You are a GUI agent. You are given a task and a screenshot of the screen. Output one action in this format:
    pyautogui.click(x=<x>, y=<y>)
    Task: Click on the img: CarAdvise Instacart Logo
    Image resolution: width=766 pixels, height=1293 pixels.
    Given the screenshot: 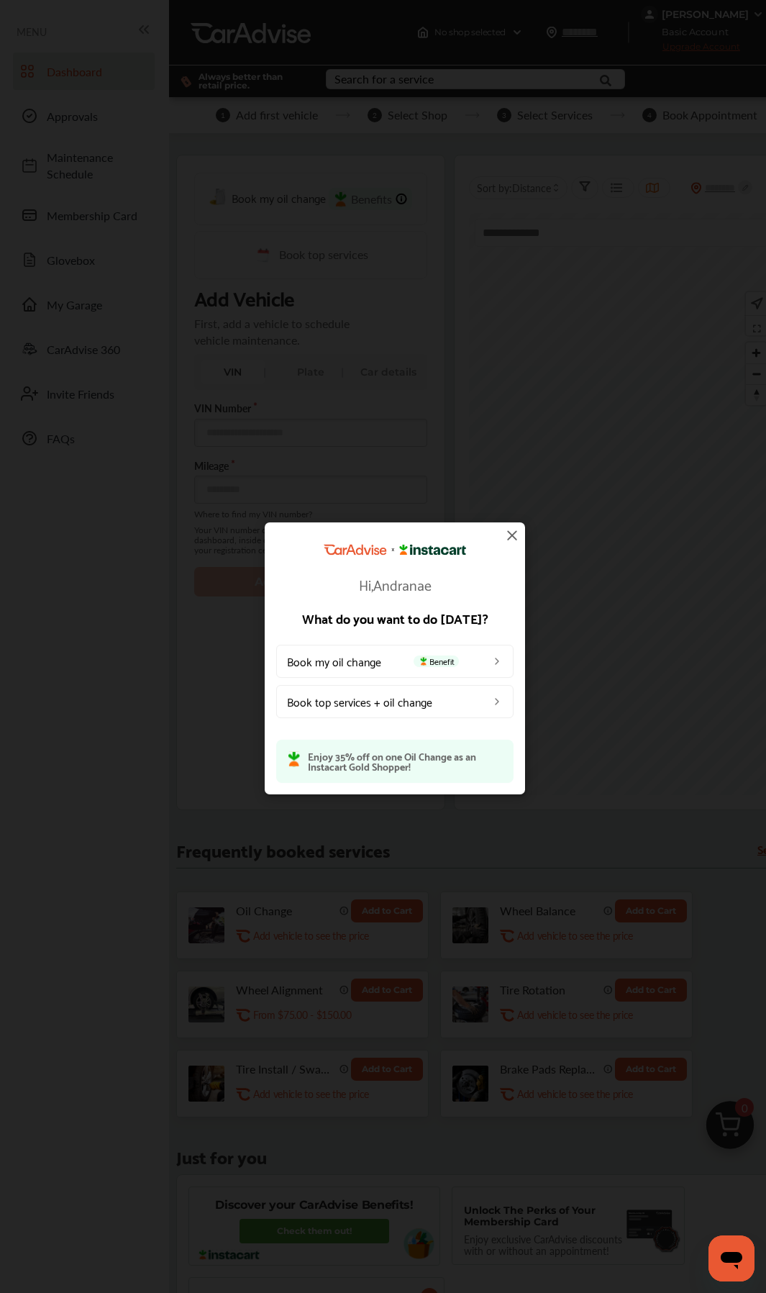 What is the action you would take?
    pyautogui.click(x=395, y=550)
    